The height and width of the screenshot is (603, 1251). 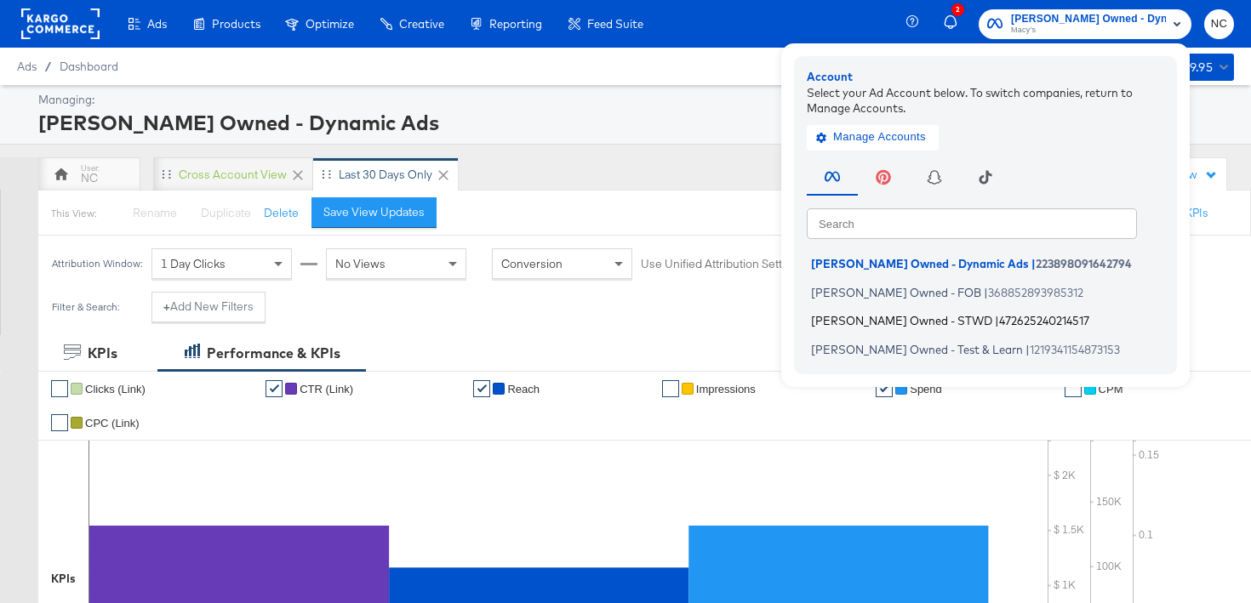 What do you see at coordinates (986, 100) in the screenshot?
I see `div: Select your Ad Account below. To switch companies, return to Manage Accounts.` at bounding box center [986, 100].